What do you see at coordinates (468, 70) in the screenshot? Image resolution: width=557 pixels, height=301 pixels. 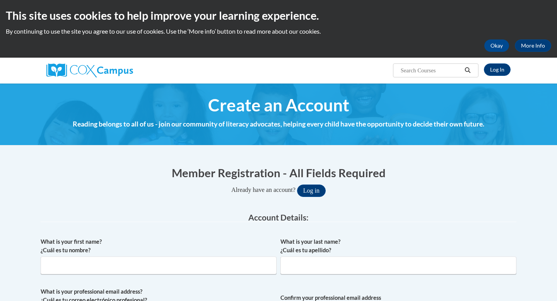 I see `button: Search` at bounding box center [468, 70].